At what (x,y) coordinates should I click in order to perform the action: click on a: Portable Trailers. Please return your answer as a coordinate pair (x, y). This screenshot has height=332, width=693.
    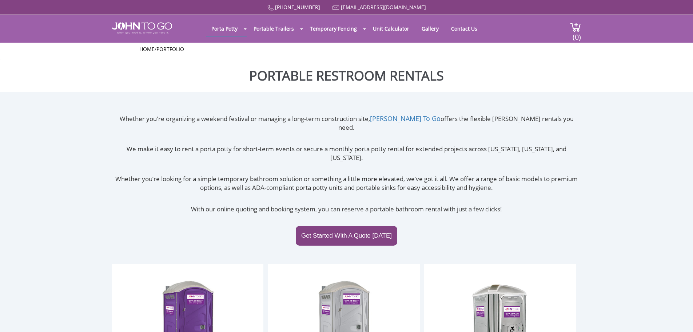
    Looking at the image, I should click on (274, 28).